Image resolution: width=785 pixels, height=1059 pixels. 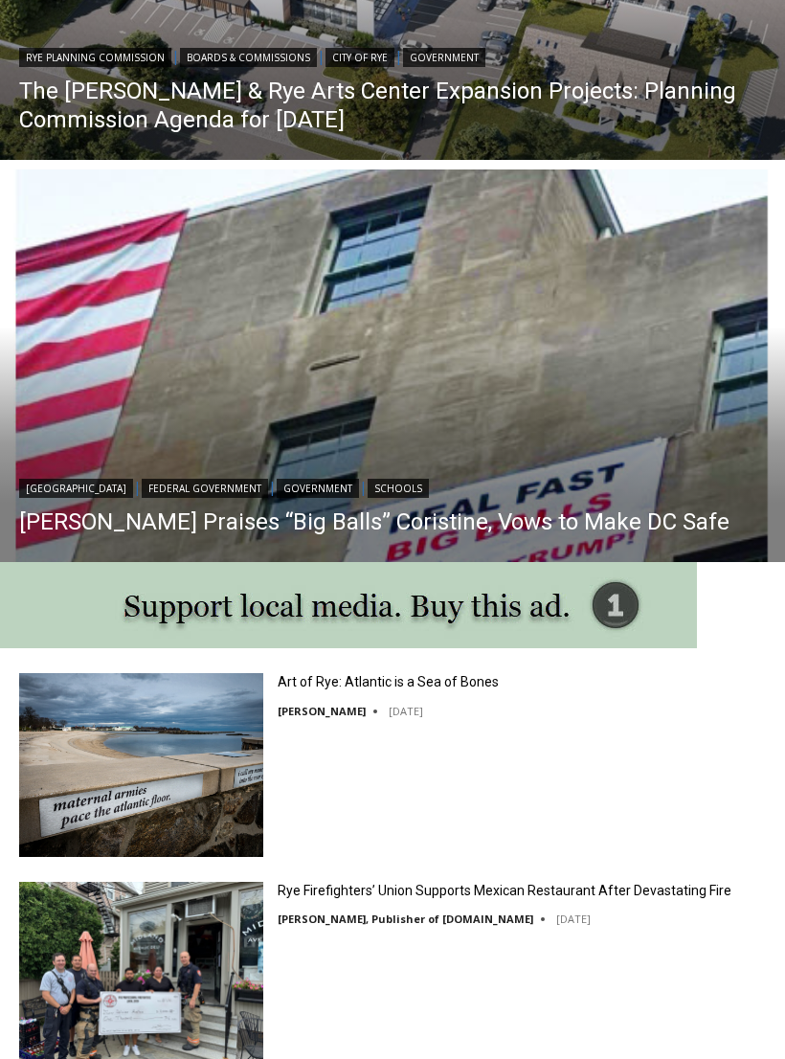 What do you see at coordinates (95, 57) in the screenshot?
I see `a: Rye Planning Commission` at bounding box center [95, 57].